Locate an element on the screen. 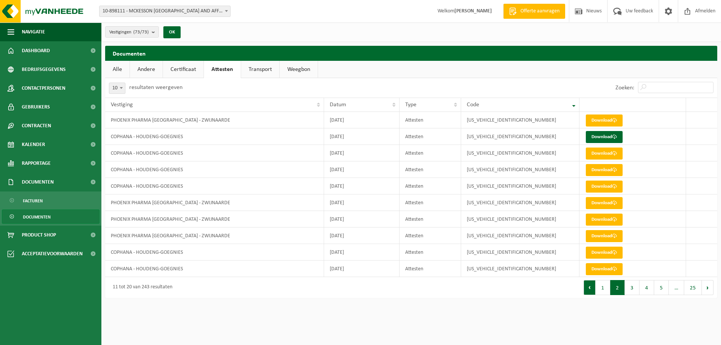 This screenshot has height=345, width=721. a: Documenten is located at coordinates (51, 217).